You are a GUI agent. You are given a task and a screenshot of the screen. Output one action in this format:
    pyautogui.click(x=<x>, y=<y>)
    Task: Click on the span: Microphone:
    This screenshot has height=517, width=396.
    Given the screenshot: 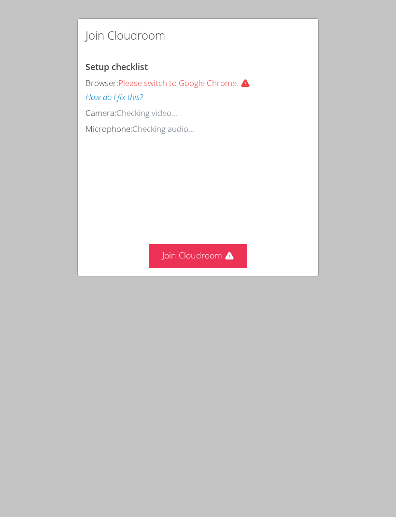 What is the action you would take?
    pyautogui.click(x=109, y=128)
    